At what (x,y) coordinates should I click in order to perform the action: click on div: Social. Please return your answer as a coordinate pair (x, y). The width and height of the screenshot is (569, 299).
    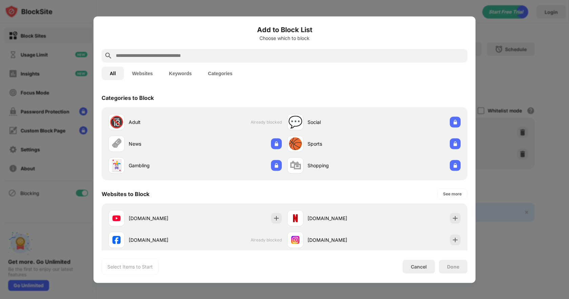
    Looking at the image, I should click on (341, 122).